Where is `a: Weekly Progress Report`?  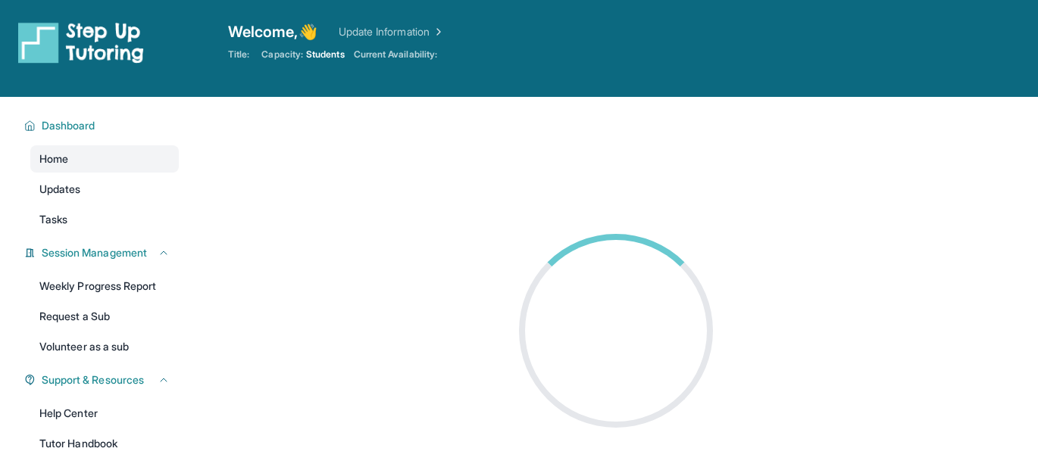
a: Weekly Progress Report is located at coordinates (105, 286).